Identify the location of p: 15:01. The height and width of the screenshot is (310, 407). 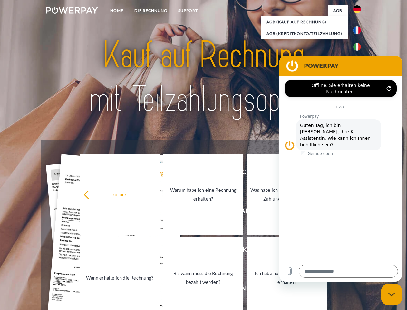
(61, 52).